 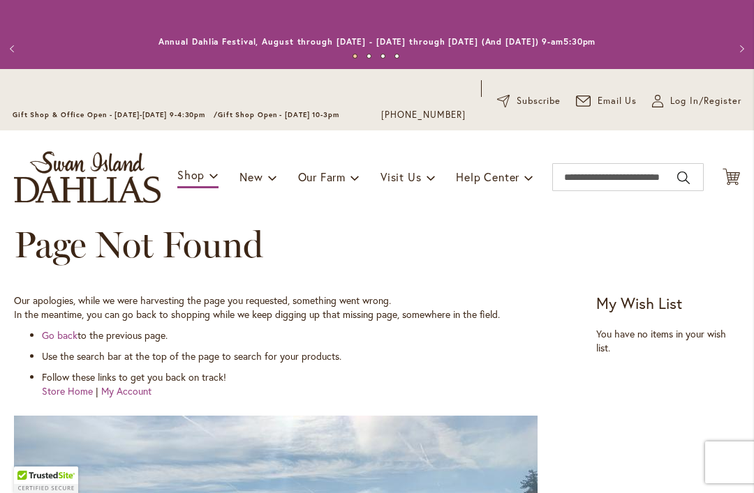 I want to click on li: Use the search bar at the top of the page to search for your products., so click(x=315, y=357).